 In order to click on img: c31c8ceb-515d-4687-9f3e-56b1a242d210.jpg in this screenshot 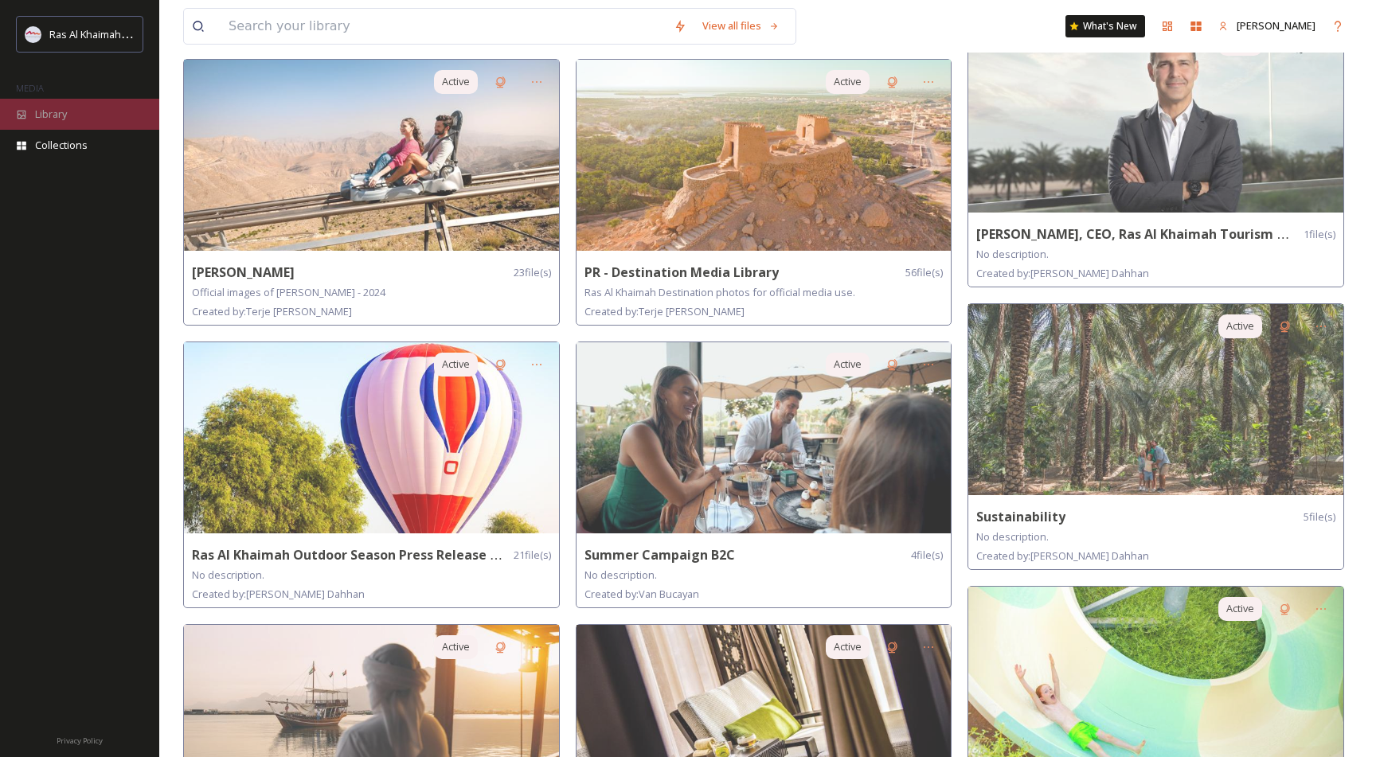, I will do `click(1155, 117)`.